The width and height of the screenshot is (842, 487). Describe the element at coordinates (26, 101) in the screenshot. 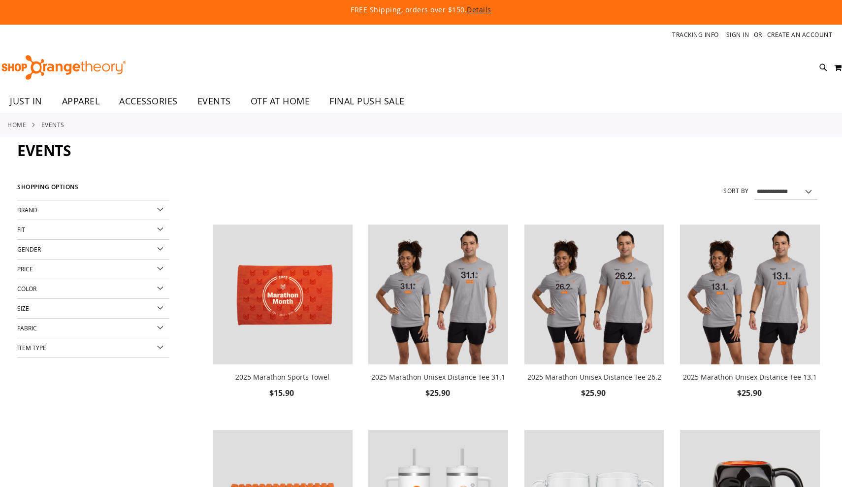

I see `span: JUST IN` at that location.